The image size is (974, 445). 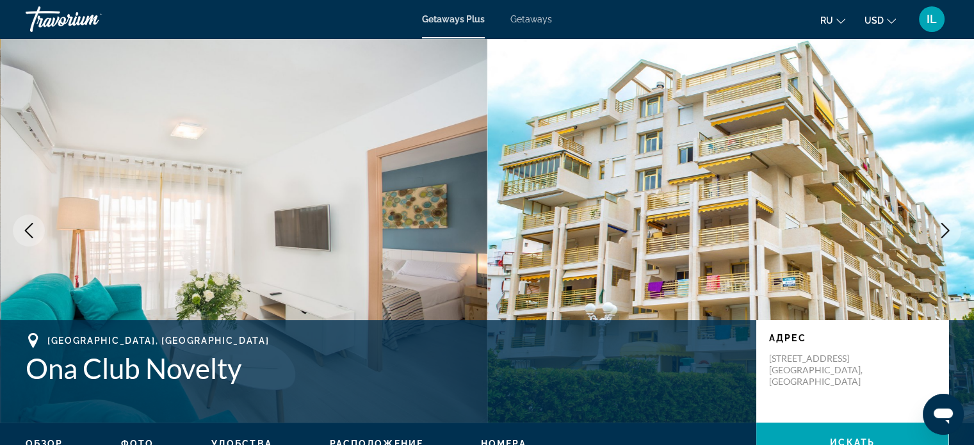 What do you see at coordinates (531, 19) in the screenshot?
I see `a: Getaways` at bounding box center [531, 19].